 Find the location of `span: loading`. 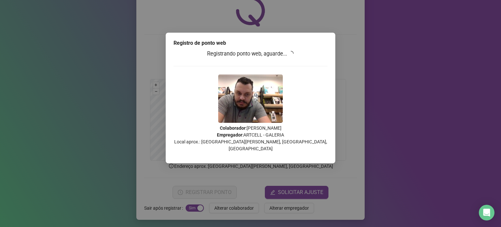

span: loading is located at coordinates (291, 54).